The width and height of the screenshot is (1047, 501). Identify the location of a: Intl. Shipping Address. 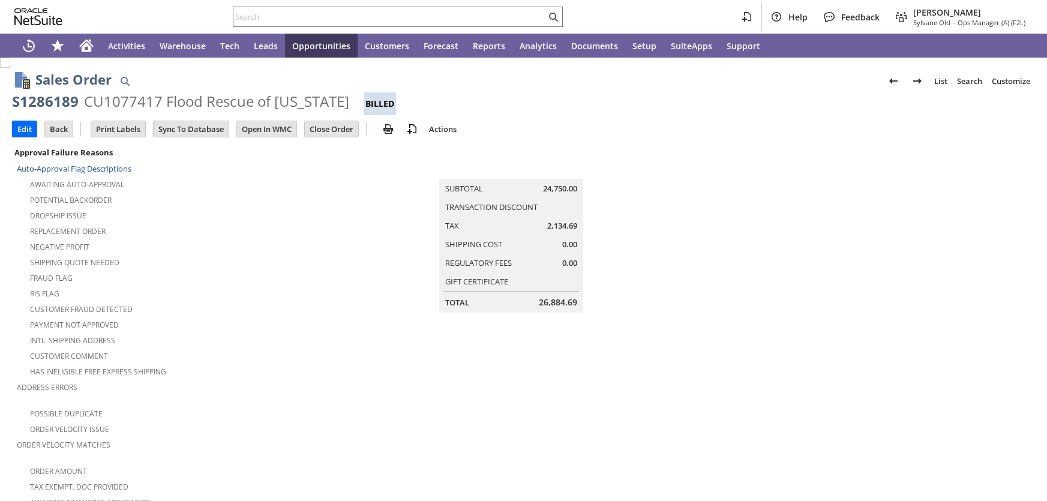
(73, 340).